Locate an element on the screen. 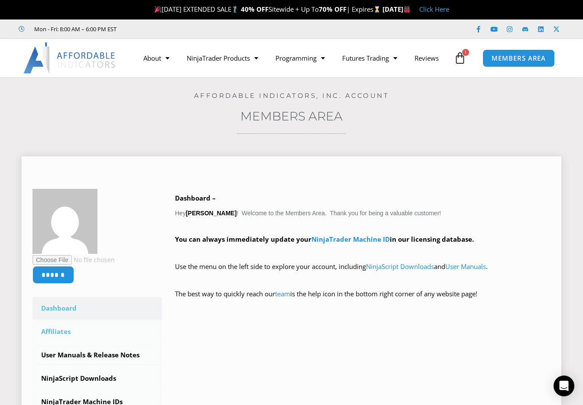 This screenshot has width=583, height=405. strong: 70% OFF is located at coordinates (333, 9).